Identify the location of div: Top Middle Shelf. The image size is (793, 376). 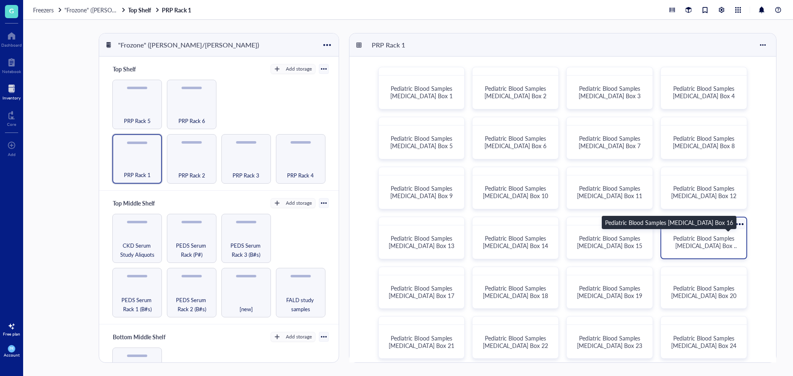
(134, 203).